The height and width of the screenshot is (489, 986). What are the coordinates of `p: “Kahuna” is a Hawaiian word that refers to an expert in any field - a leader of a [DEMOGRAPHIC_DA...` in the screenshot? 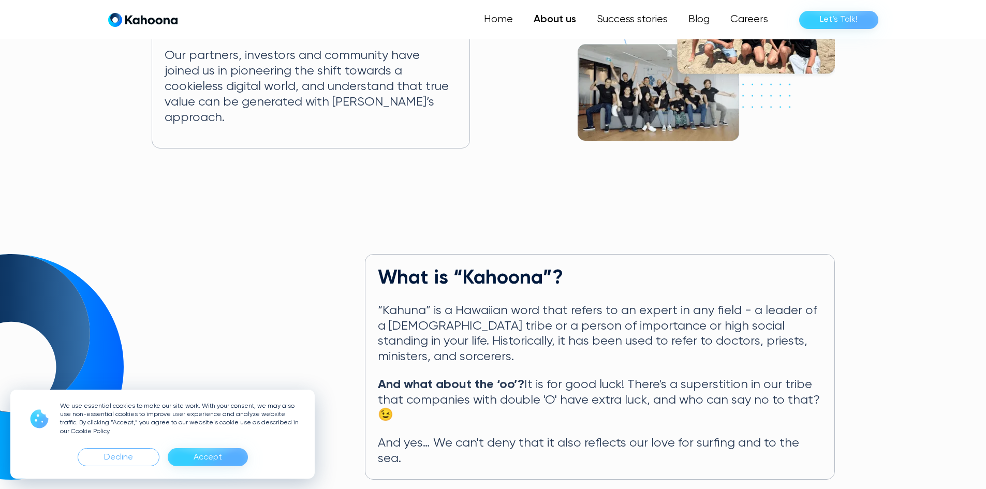 It's located at (600, 334).